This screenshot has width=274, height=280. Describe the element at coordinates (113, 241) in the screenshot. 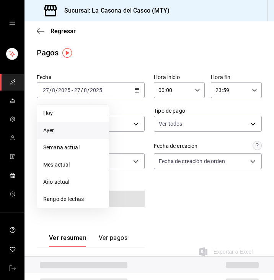

I see `button: Ver pagos` at that location.